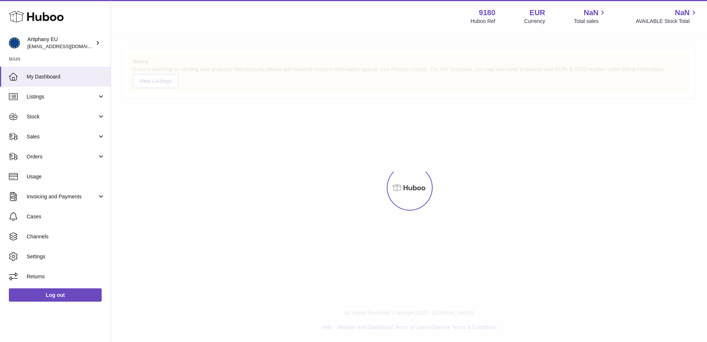 This screenshot has height=342, width=707. What do you see at coordinates (667, 16) in the screenshot?
I see `a: NaN AVAILABLE Stock Total` at bounding box center [667, 16].